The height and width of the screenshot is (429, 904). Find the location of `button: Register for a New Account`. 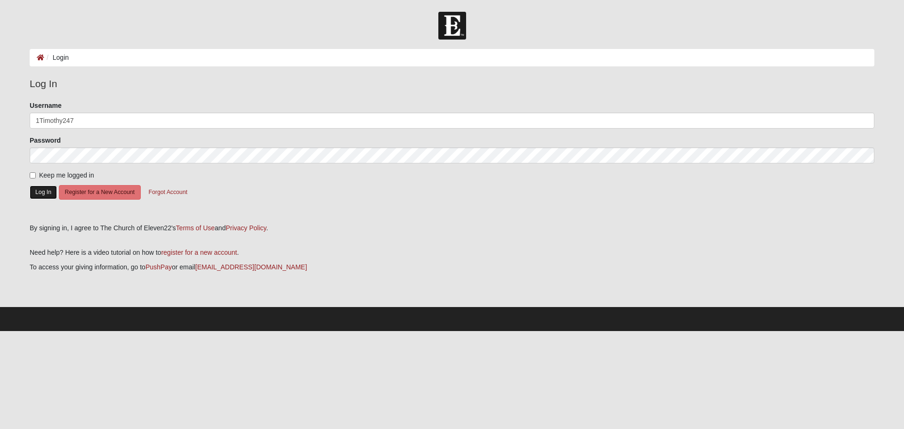

button: Register for a New Account is located at coordinates (100, 192).